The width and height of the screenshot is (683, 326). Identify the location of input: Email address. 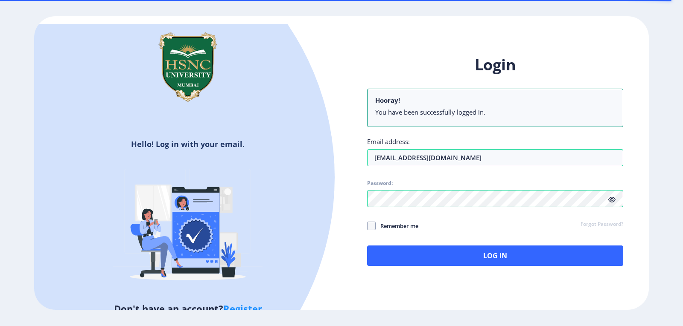
(495, 158).